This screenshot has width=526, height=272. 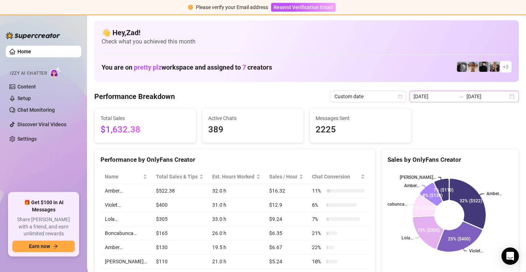 What do you see at coordinates (286, 177) in the screenshot?
I see `th: Sales / Hour` at bounding box center [286, 177].